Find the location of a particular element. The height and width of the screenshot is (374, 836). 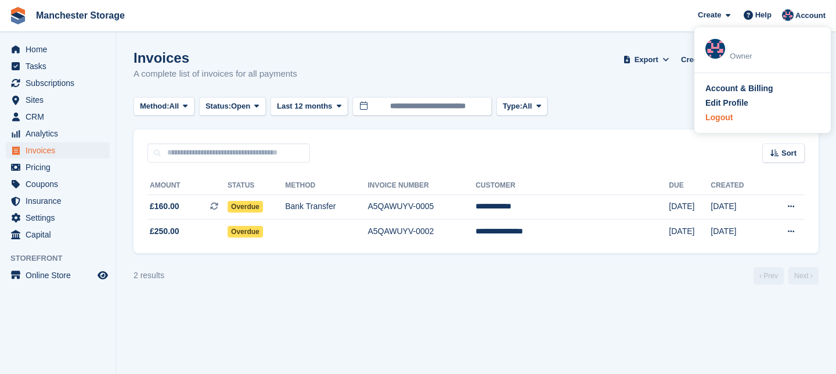

th: Due is located at coordinates (689, 186).